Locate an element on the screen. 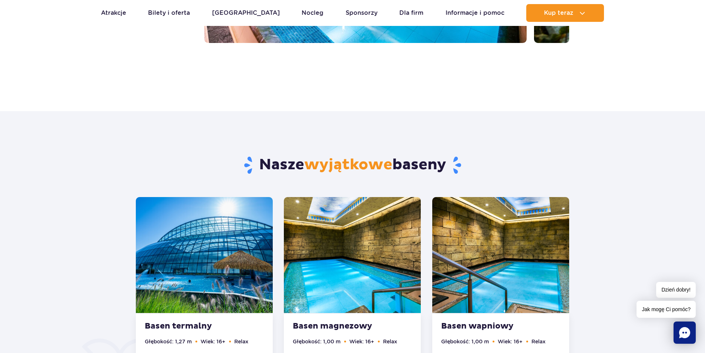 The height and width of the screenshot is (353, 705). span: wyjątkowe is located at coordinates (348, 165).